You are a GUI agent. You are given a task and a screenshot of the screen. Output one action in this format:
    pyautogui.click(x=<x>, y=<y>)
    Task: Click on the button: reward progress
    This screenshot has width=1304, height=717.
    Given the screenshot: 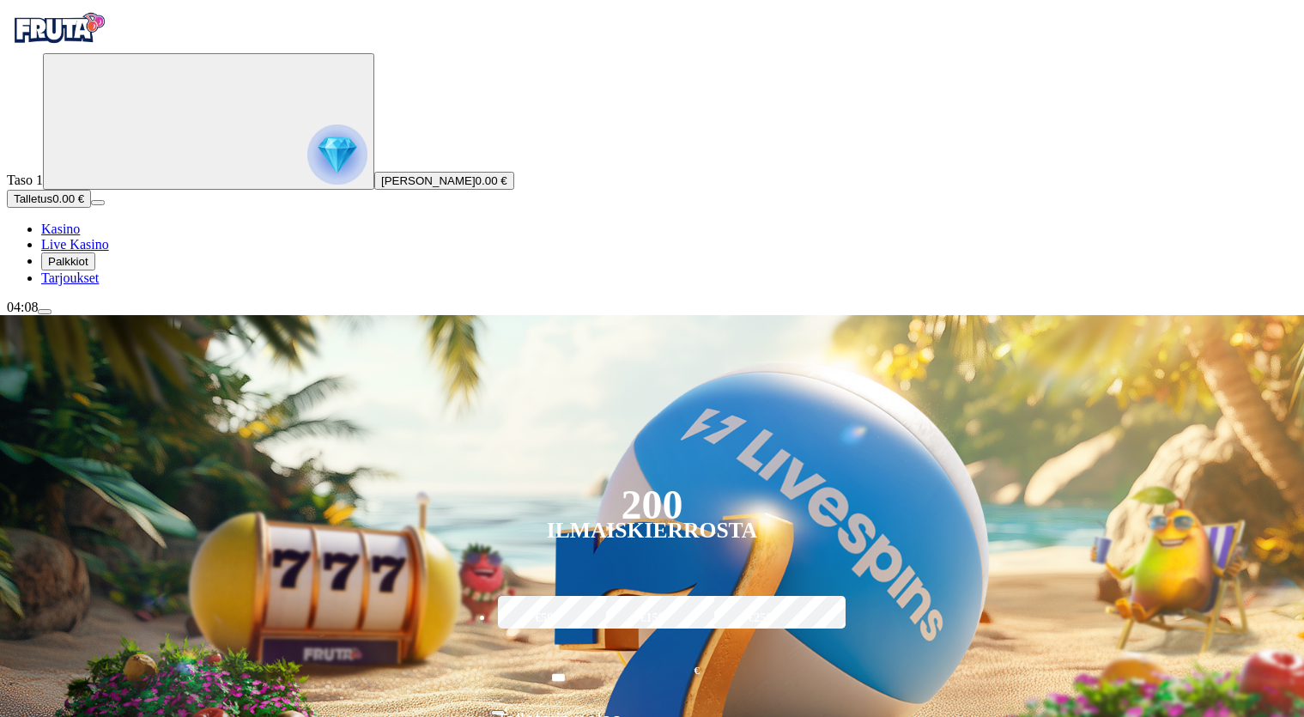 What is the action you would take?
    pyautogui.click(x=209, y=121)
    